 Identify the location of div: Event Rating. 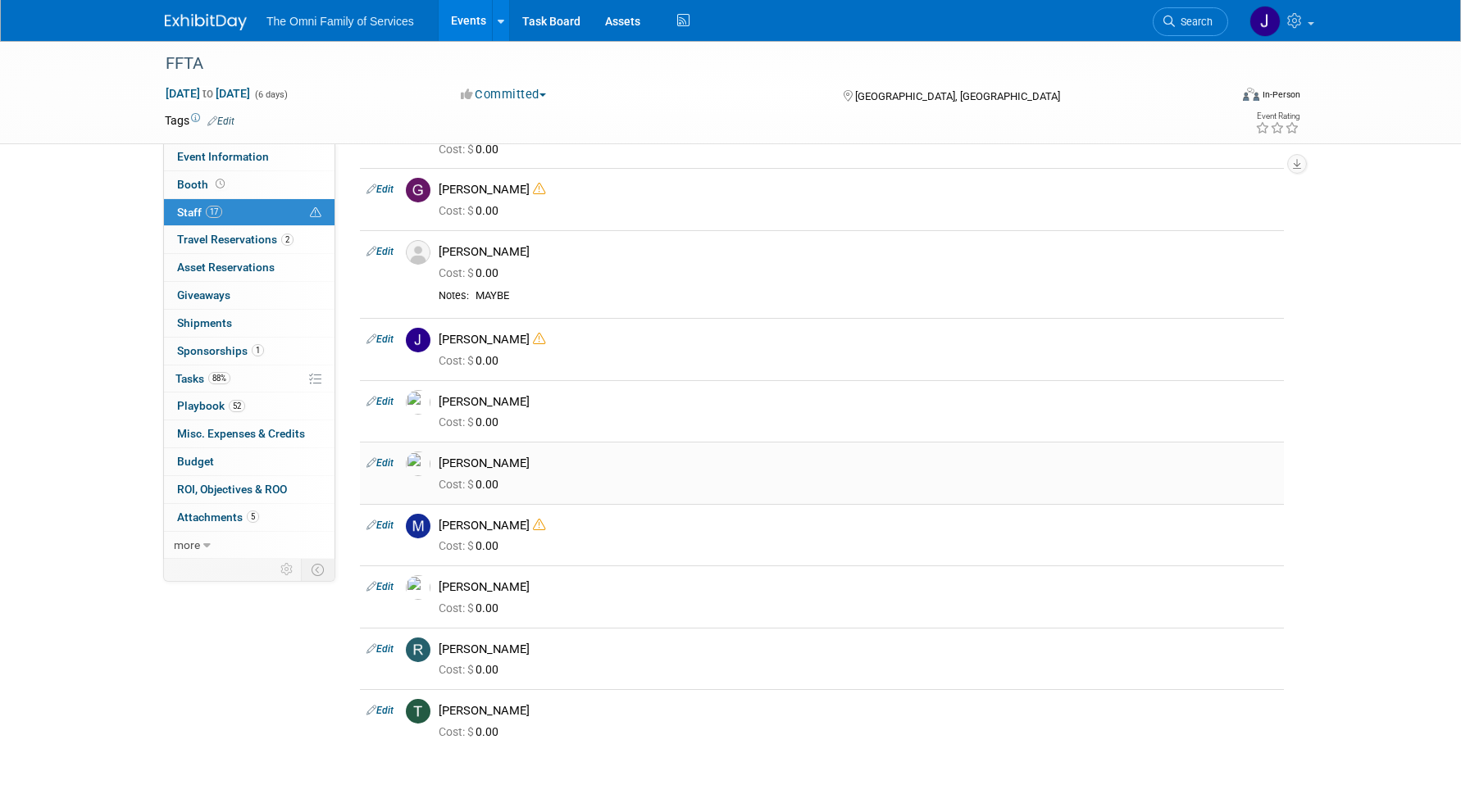
(1277, 116).